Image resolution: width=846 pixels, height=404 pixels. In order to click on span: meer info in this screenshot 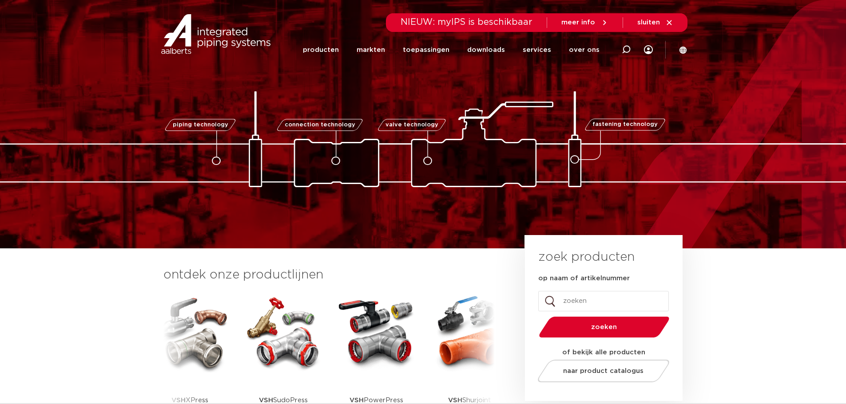, I will do `click(578, 22)`.